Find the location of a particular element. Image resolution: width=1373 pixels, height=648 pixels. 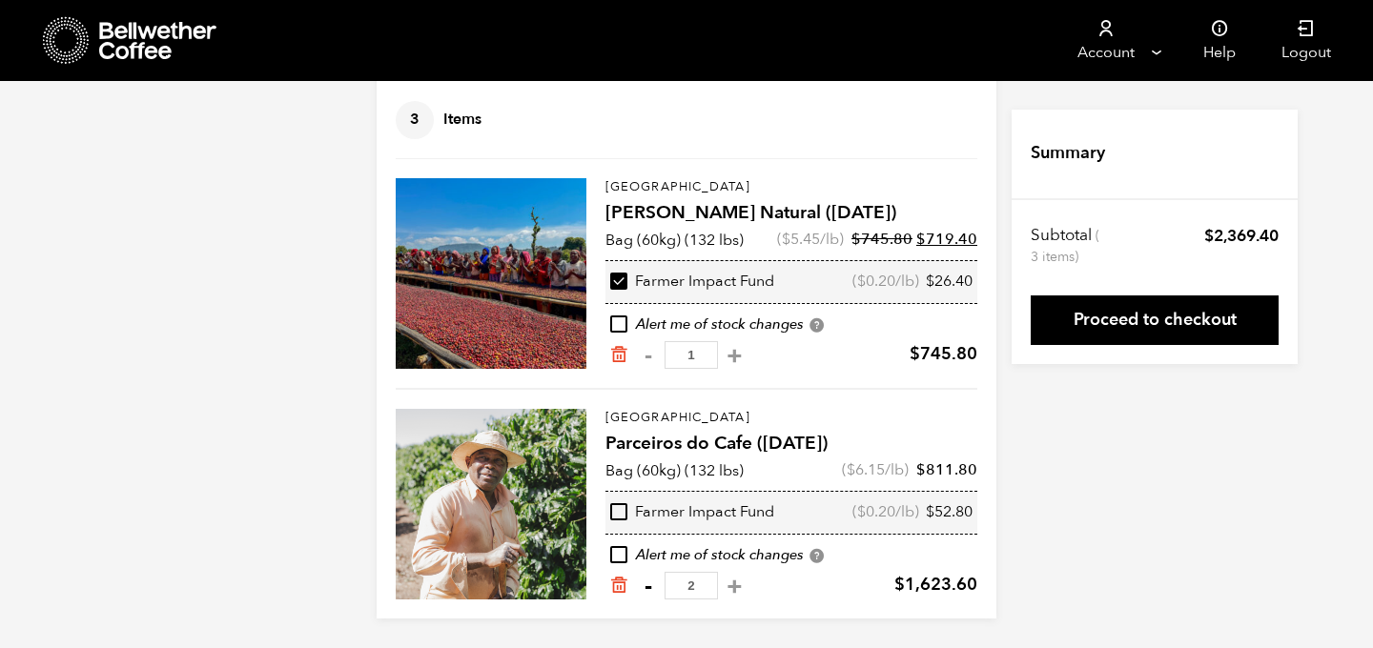

a: Proceed to checkout is located at coordinates (1154, 320).